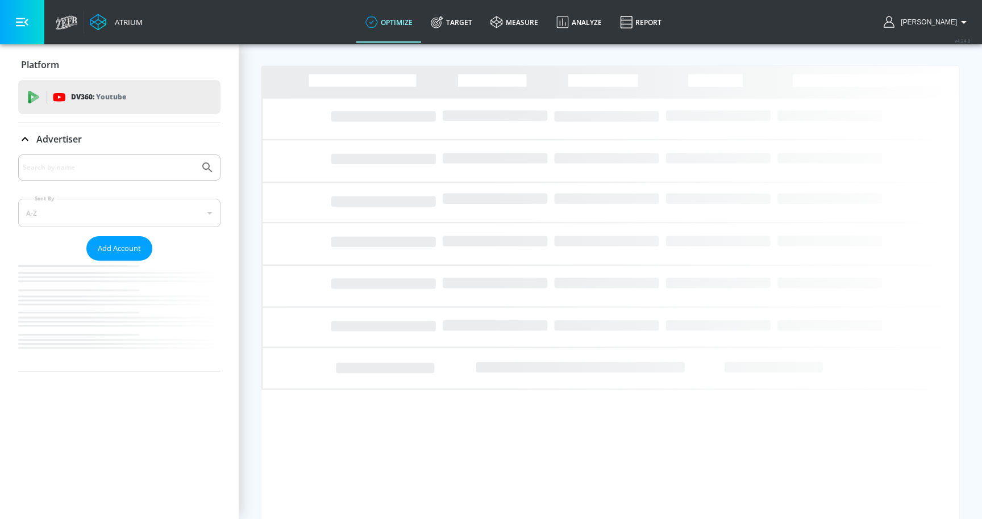 The image size is (982, 519). What do you see at coordinates (451, 22) in the screenshot?
I see `a: Target` at bounding box center [451, 22].